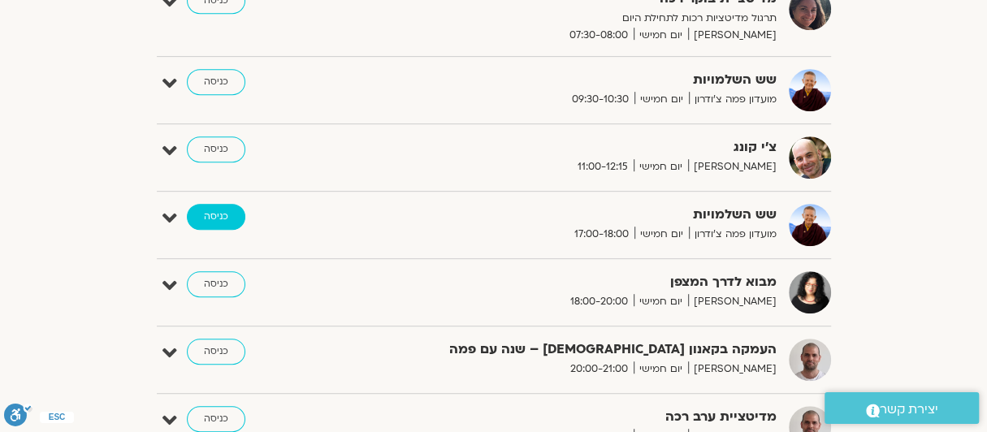 The width and height of the screenshot is (987, 432). I want to click on p: תרגול מדיטציות רכות לתחילת היום, so click(577, 18).